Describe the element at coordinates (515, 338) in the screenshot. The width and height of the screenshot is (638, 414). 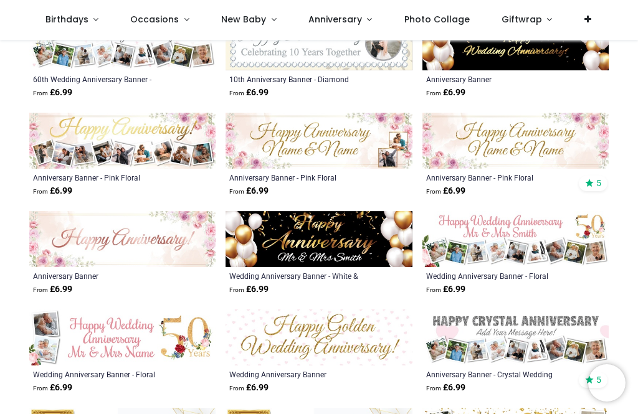
I see `img: Personalised Happy Anniversary Banner - Crystal Wedding - 9 Photo Upload` at that location.